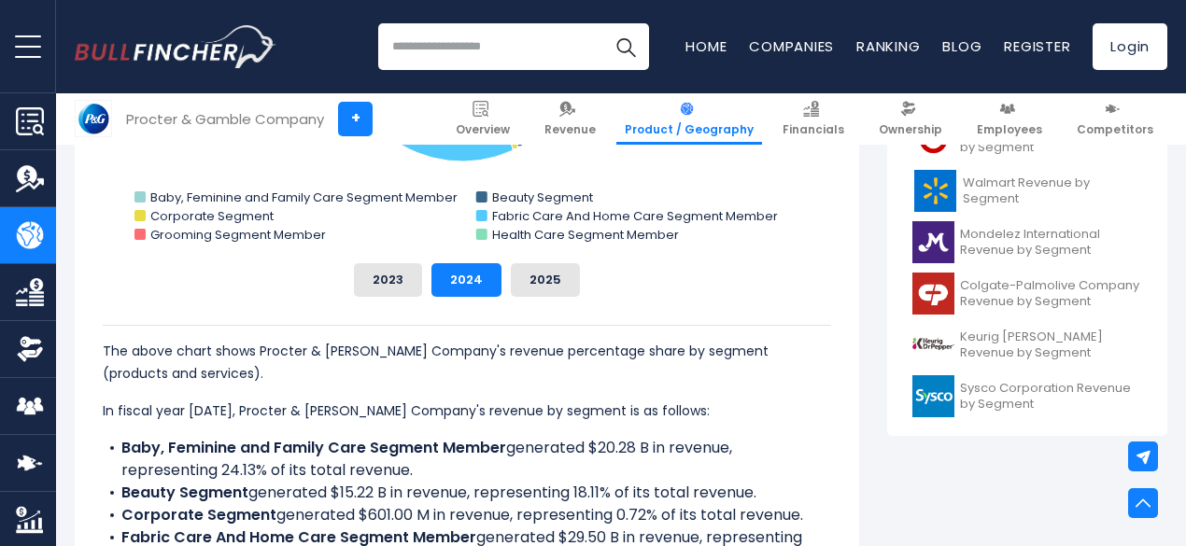 The height and width of the screenshot is (546, 1186). What do you see at coordinates (935, 190) in the screenshot?
I see `img: WMT logo` at bounding box center [935, 190].